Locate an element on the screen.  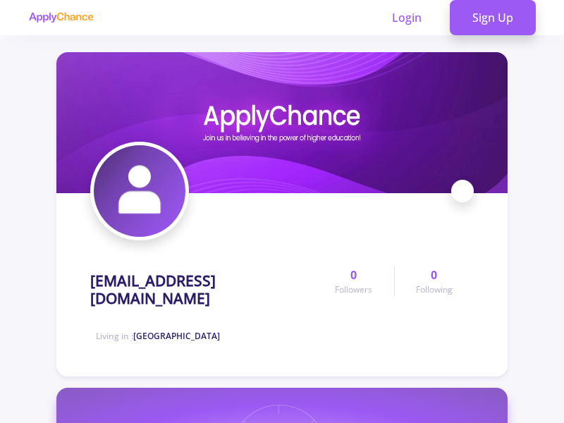
span: Following is located at coordinates (434, 290).